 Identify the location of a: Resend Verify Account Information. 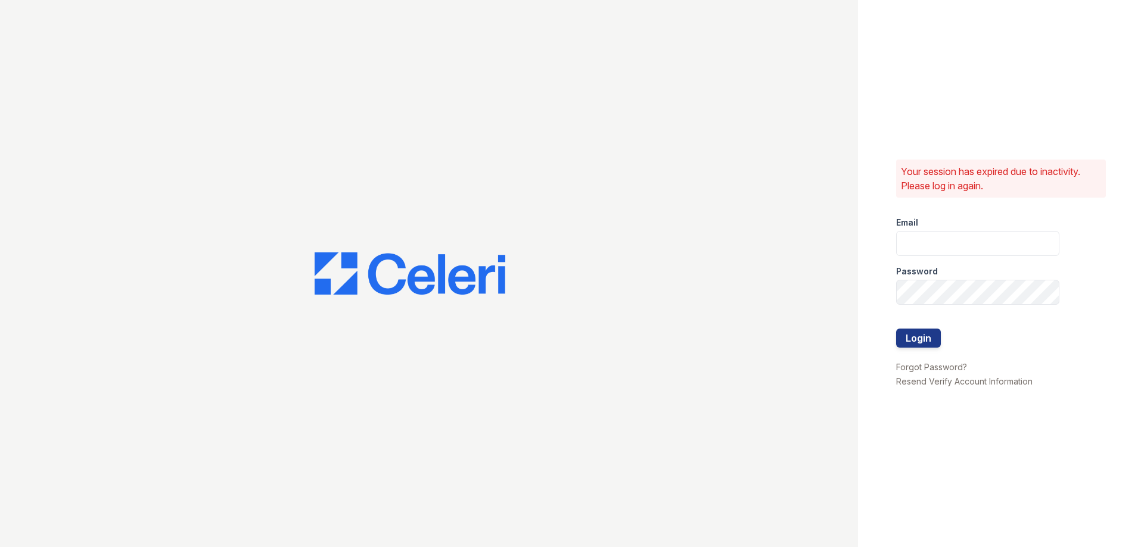
(964, 381).